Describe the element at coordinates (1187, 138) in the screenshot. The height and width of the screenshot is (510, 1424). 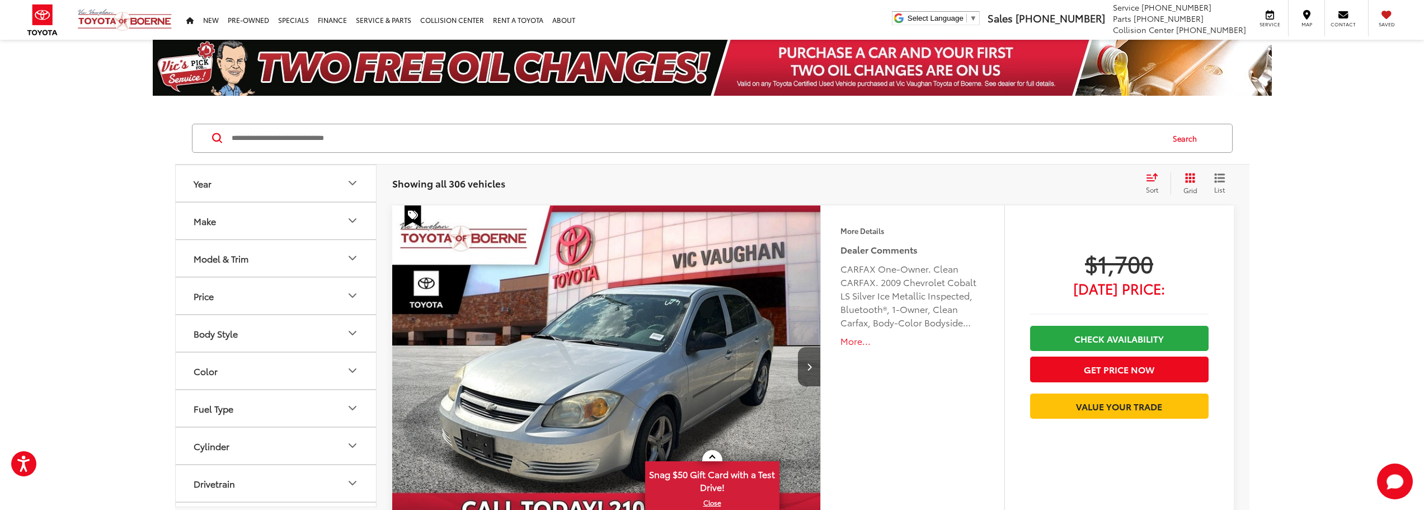
I see `button: Search` at that location.